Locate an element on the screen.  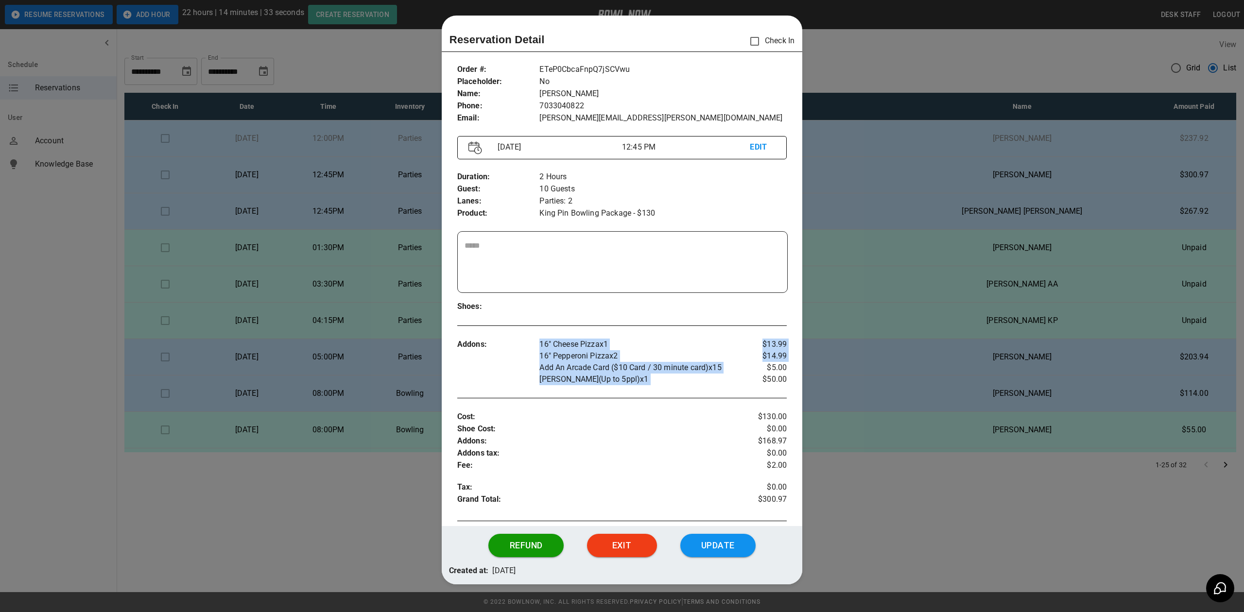
p: Duration : is located at coordinates (499, 177).